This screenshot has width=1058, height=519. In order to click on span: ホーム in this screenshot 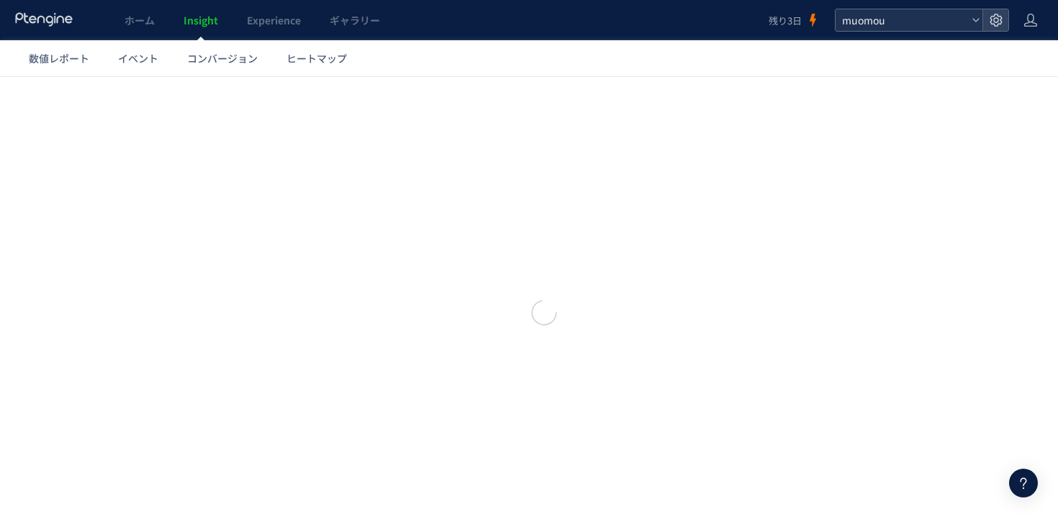, I will do `click(140, 20)`.